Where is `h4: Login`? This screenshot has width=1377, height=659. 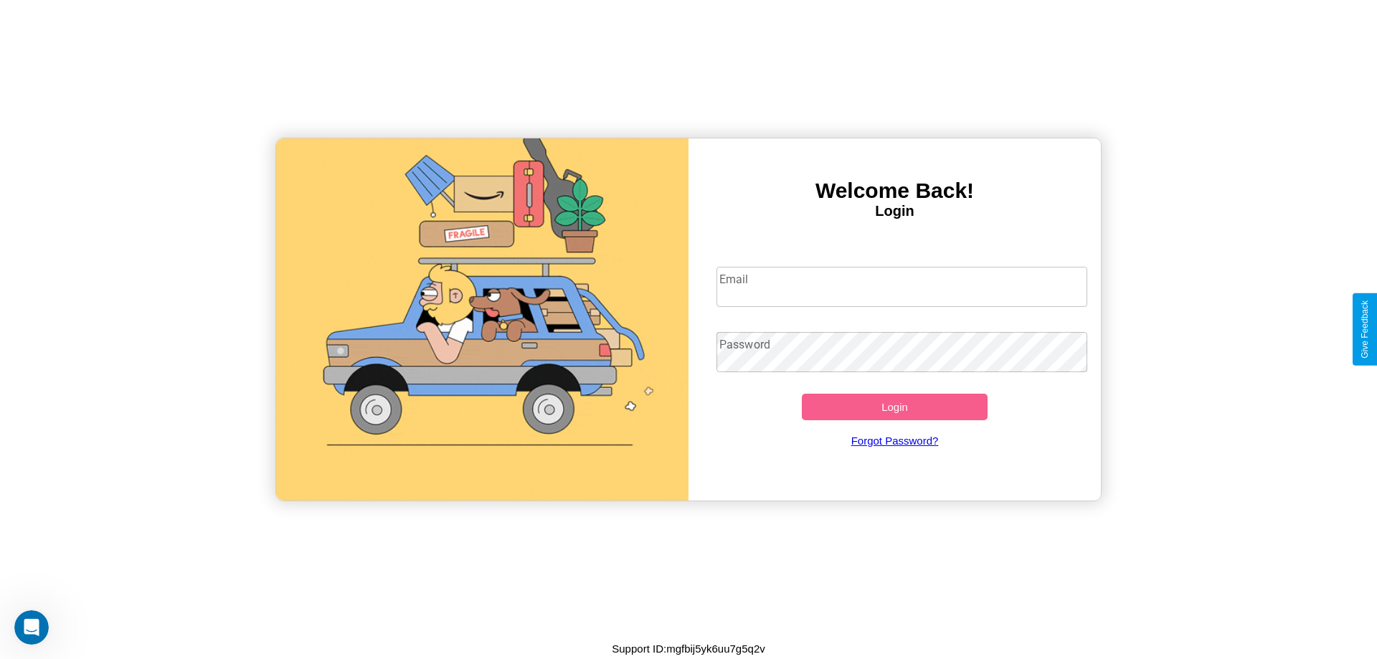 h4: Login is located at coordinates (894, 211).